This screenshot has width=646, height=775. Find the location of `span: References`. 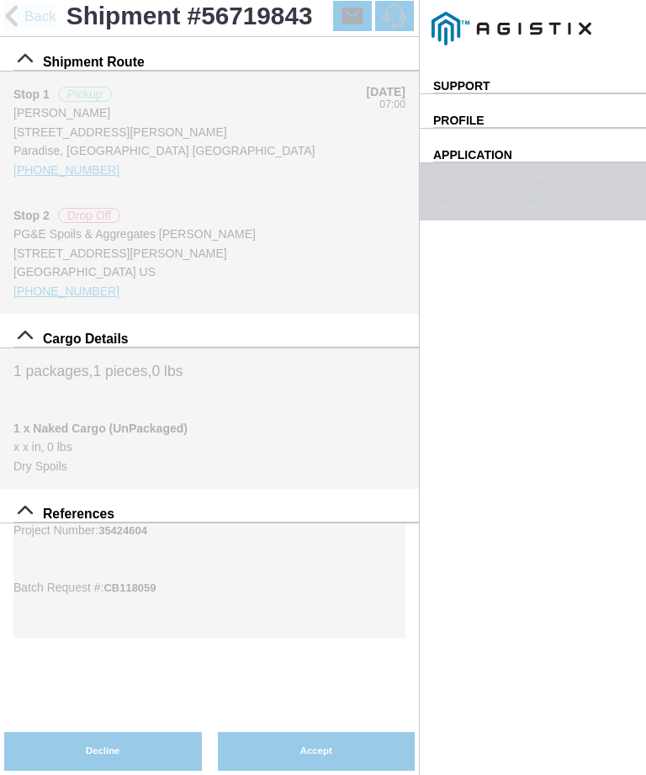

span: References is located at coordinates (78, 514).